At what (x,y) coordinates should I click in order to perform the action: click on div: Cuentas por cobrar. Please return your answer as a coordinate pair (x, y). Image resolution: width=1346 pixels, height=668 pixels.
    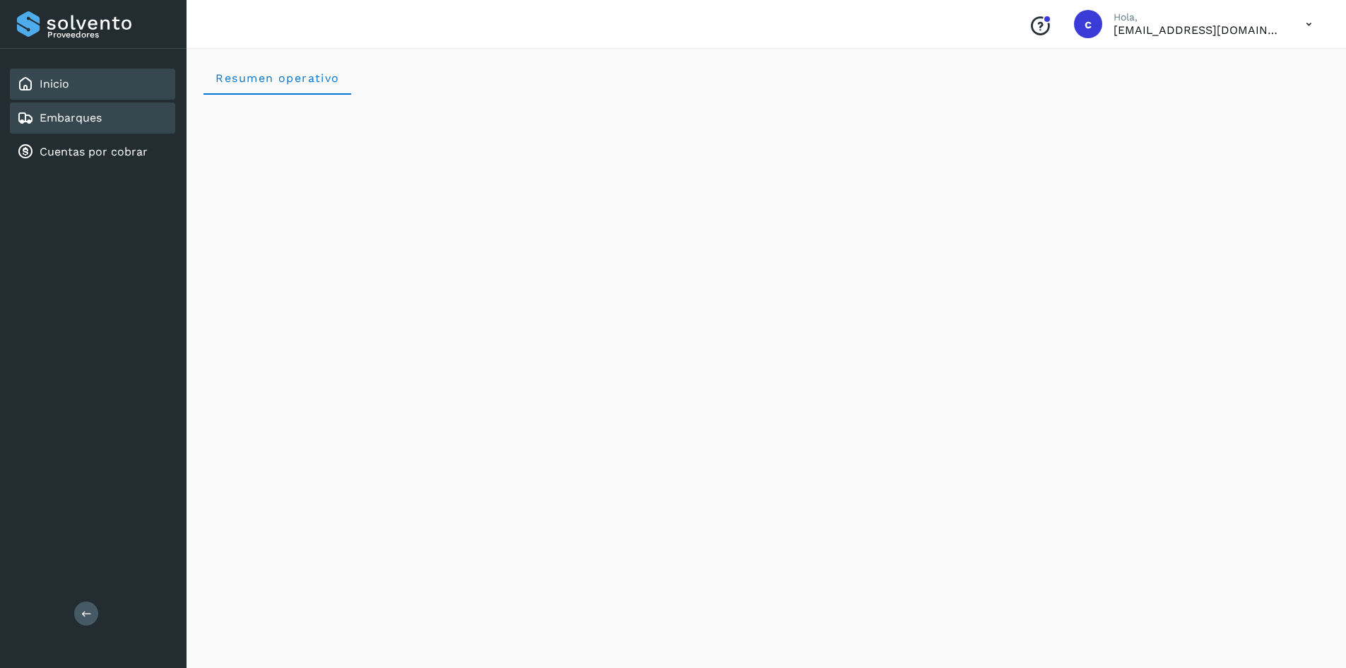
    Looking at the image, I should click on (93, 152).